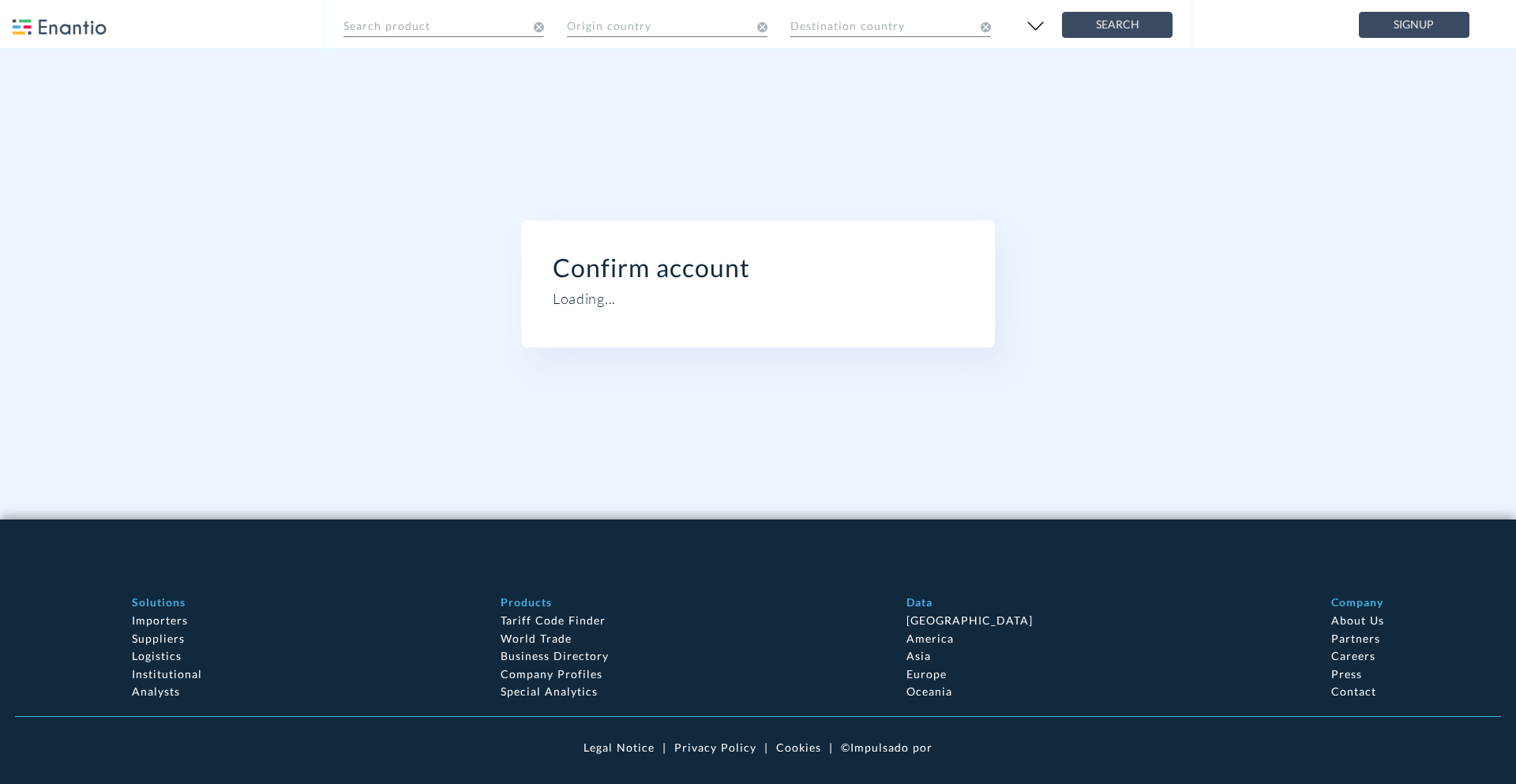 The image size is (1516, 784). What do you see at coordinates (1357, 601) in the screenshot?
I see `a: Company` at bounding box center [1357, 601].